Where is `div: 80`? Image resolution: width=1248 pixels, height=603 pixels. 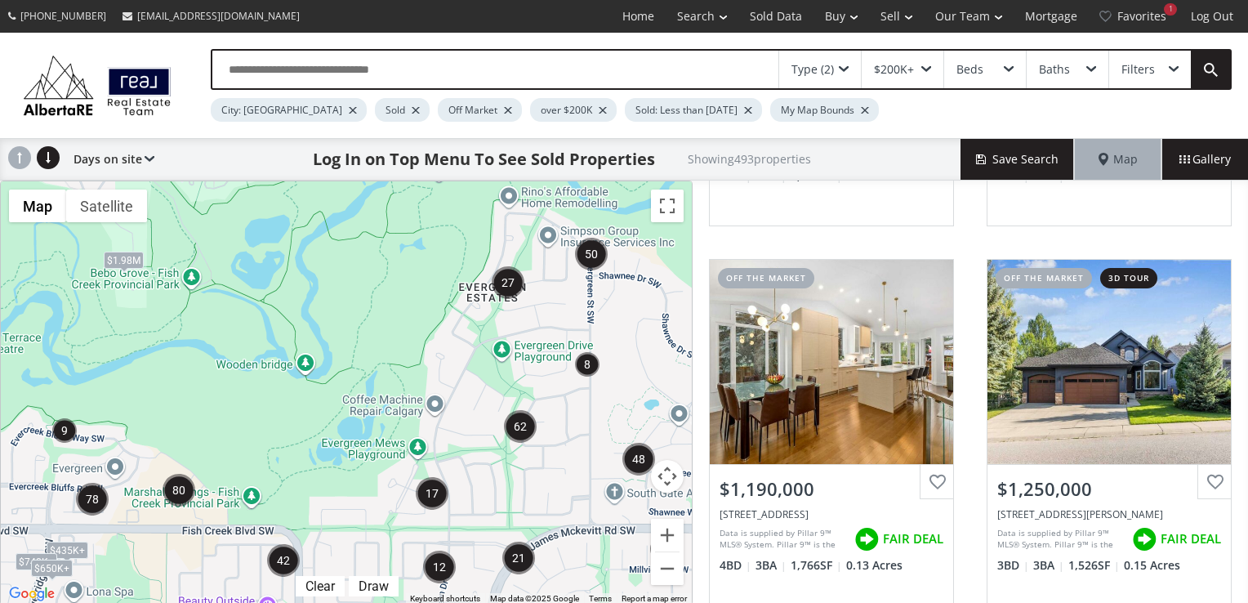 div: 80 is located at coordinates (179, 490).